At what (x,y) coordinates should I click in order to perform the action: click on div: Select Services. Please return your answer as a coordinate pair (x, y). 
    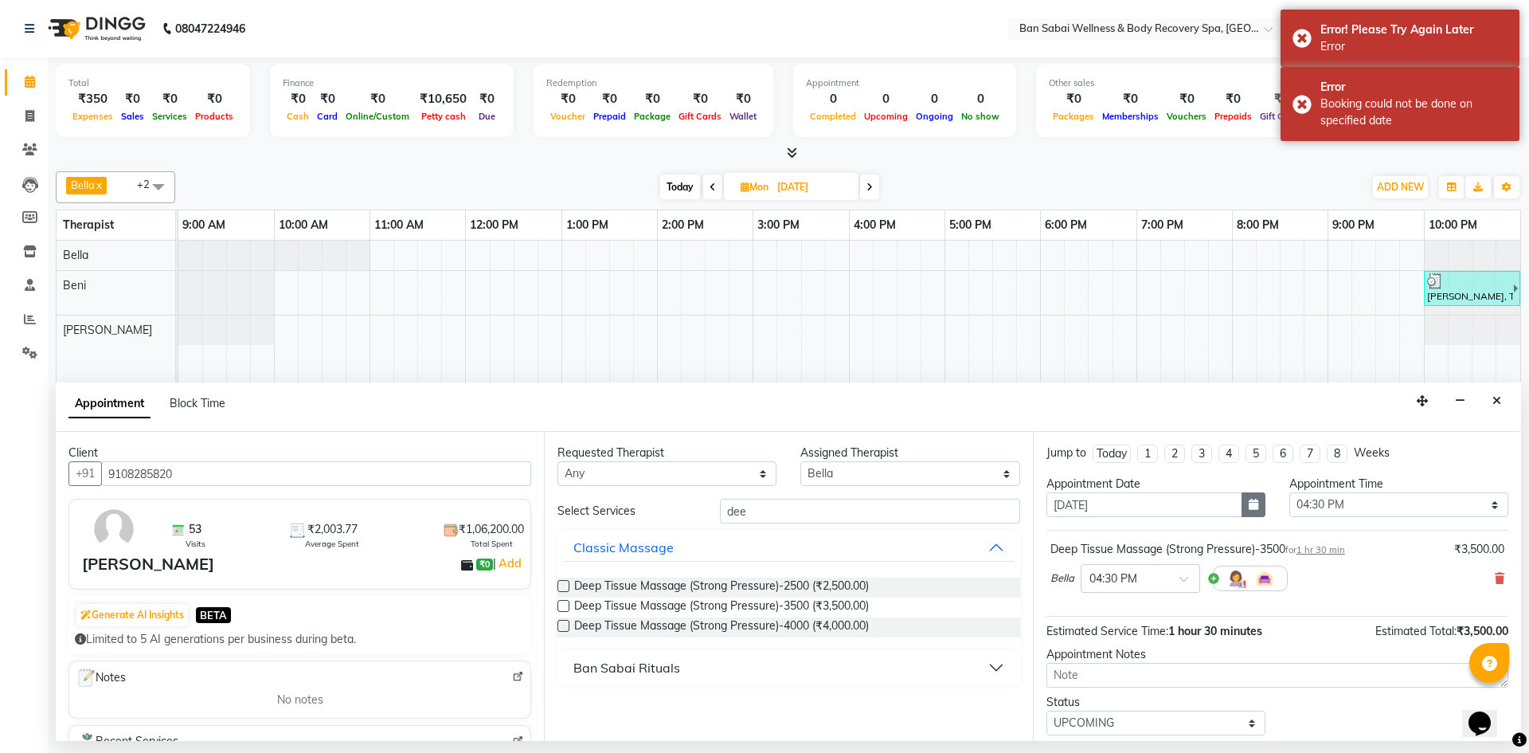
    Looking at the image, I should click on (626, 511).